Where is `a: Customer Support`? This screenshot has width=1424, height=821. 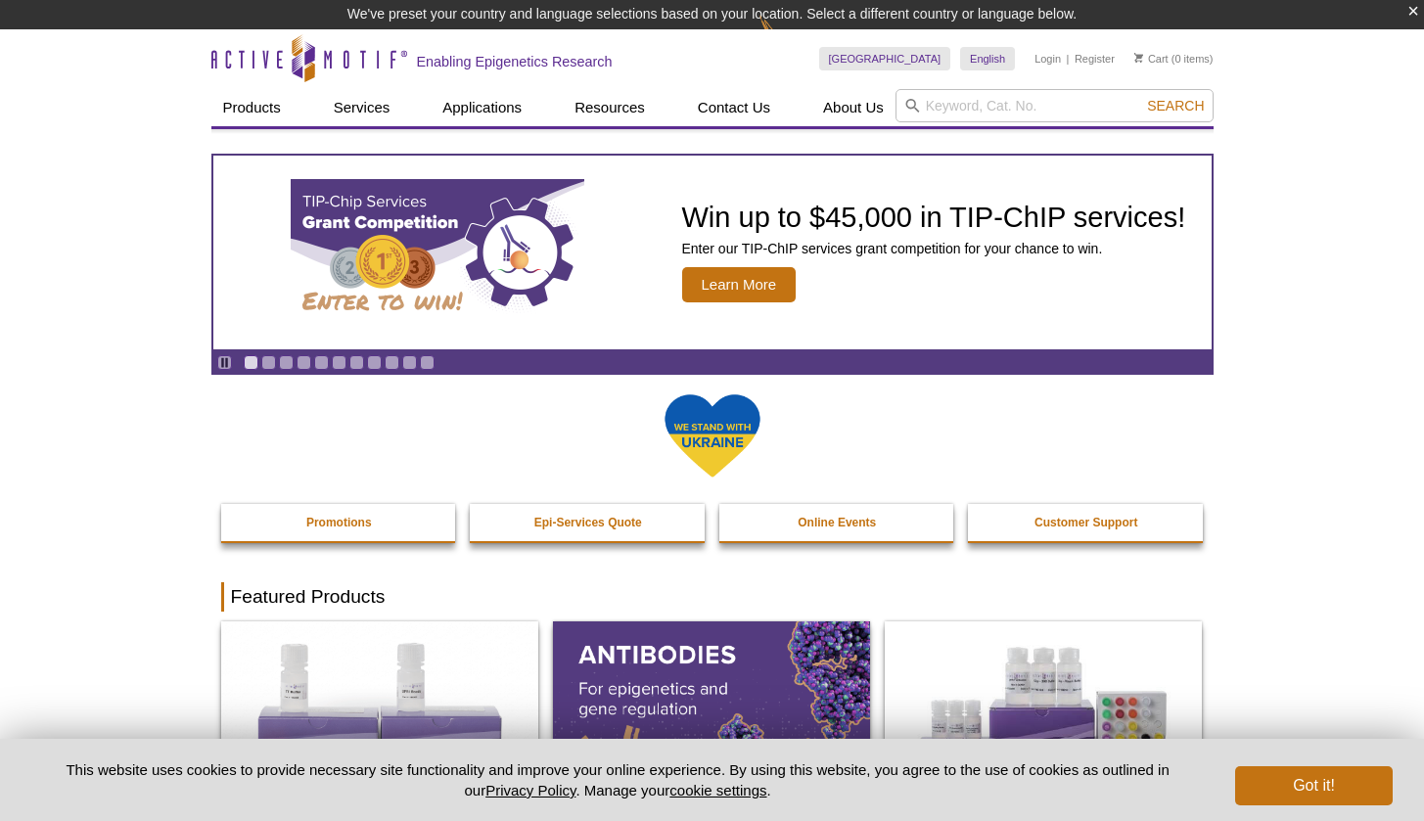 a: Customer Support is located at coordinates (1086, 523).